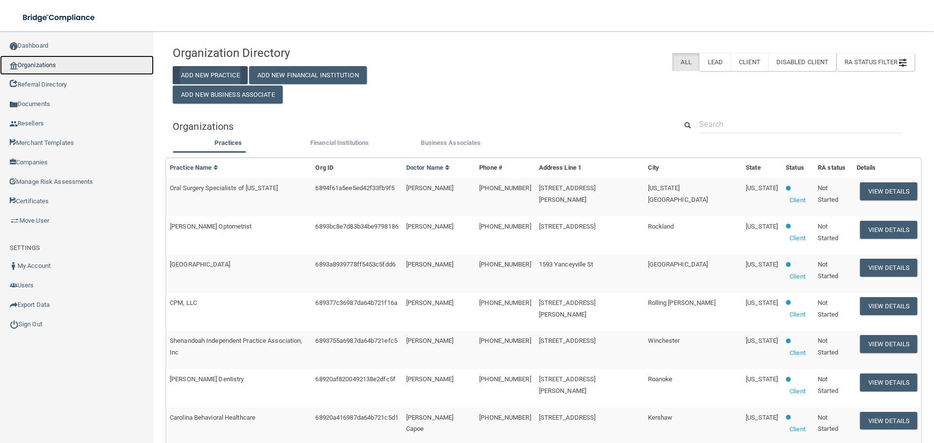 The height and width of the screenshot is (443, 934). I want to click on label: All, so click(685, 62).